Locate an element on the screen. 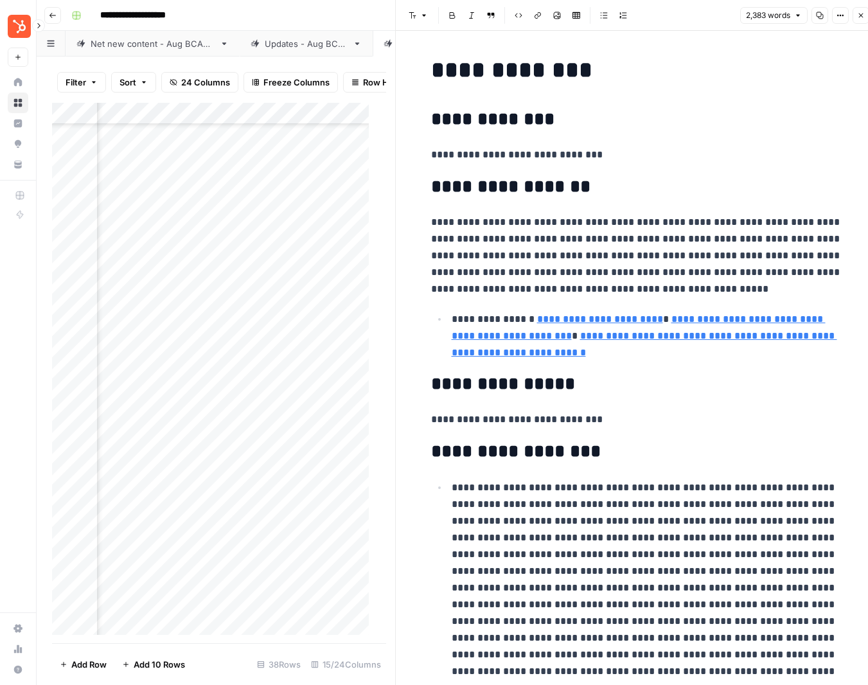 This screenshot has height=685, width=868. button: Row Height is located at coordinates (380, 82).